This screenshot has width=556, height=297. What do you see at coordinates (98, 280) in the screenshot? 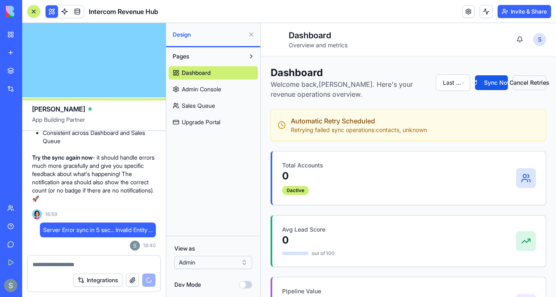
I see `button: Integrations` at bounding box center [98, 280].